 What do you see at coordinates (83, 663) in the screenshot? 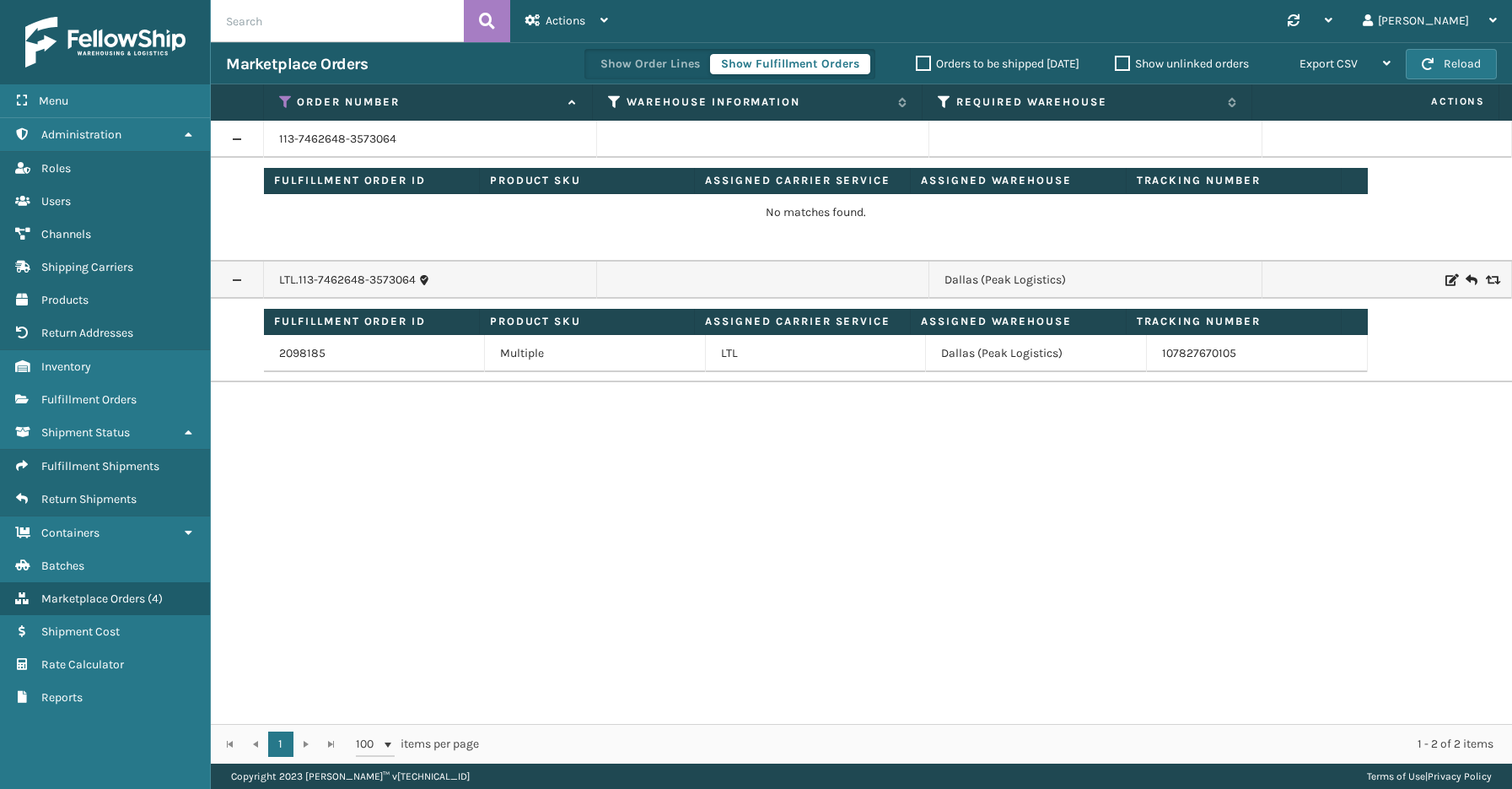
I see `span: Rate Calculator` at bounding box center [83, 663].